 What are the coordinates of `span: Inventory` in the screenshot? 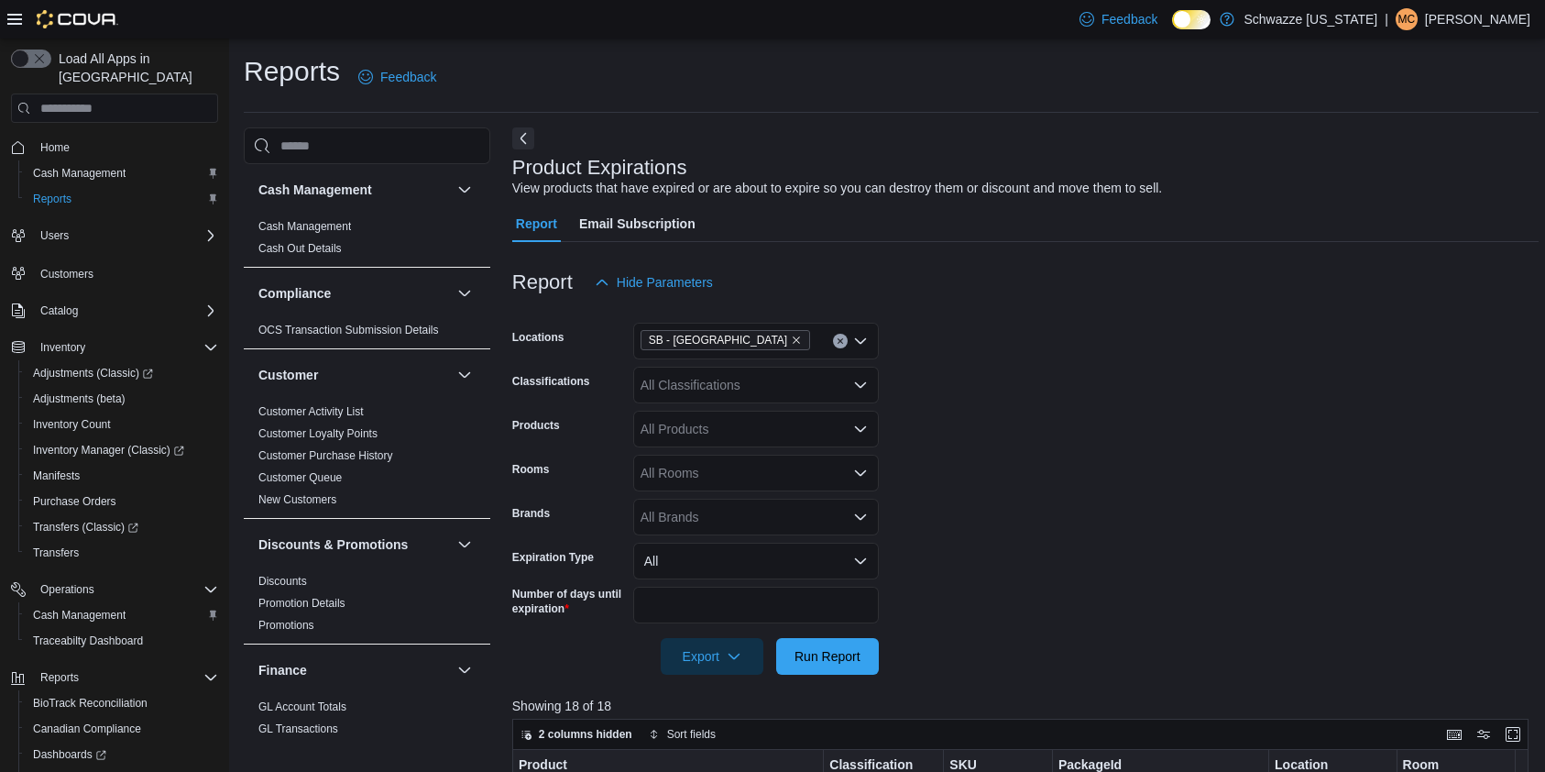 It's located at (62, 347).